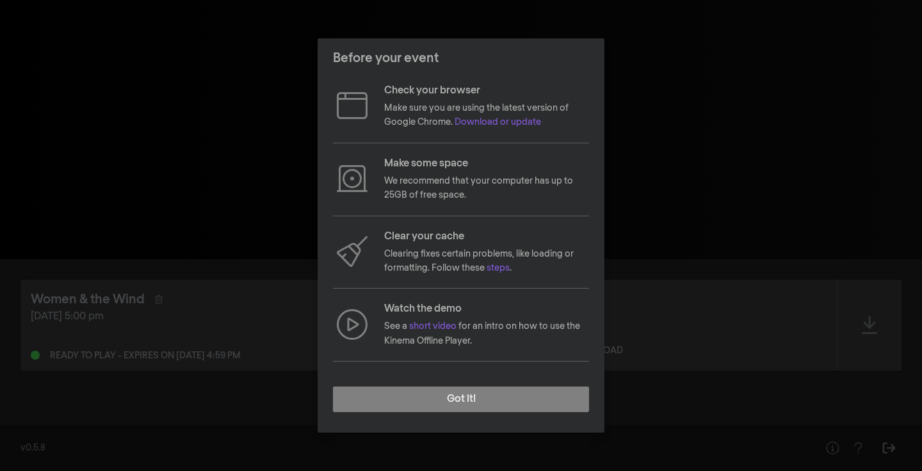 The height and width of the screenshot is (471, 922). Describe the element at coordinates (487, 91) in the screenshot. I see `p: Check your browser` at that location.